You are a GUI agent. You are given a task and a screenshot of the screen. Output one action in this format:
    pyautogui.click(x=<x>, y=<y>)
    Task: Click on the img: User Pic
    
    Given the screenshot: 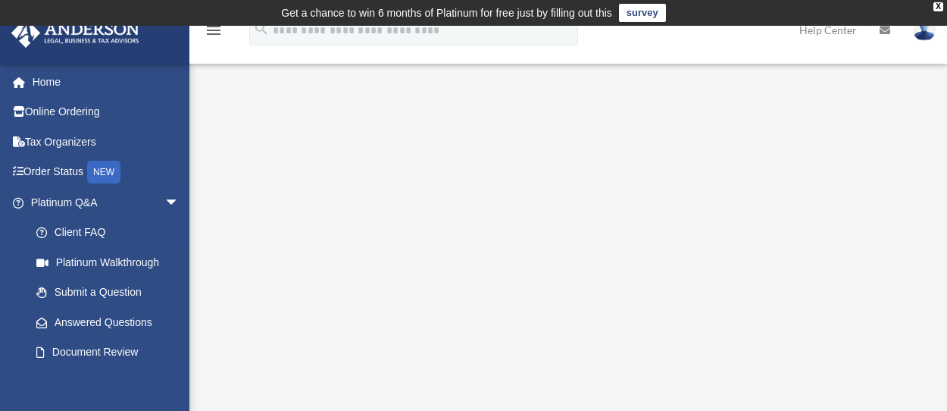 What is the action you would take?
    pyautogui.click(x=925, y=30)
    